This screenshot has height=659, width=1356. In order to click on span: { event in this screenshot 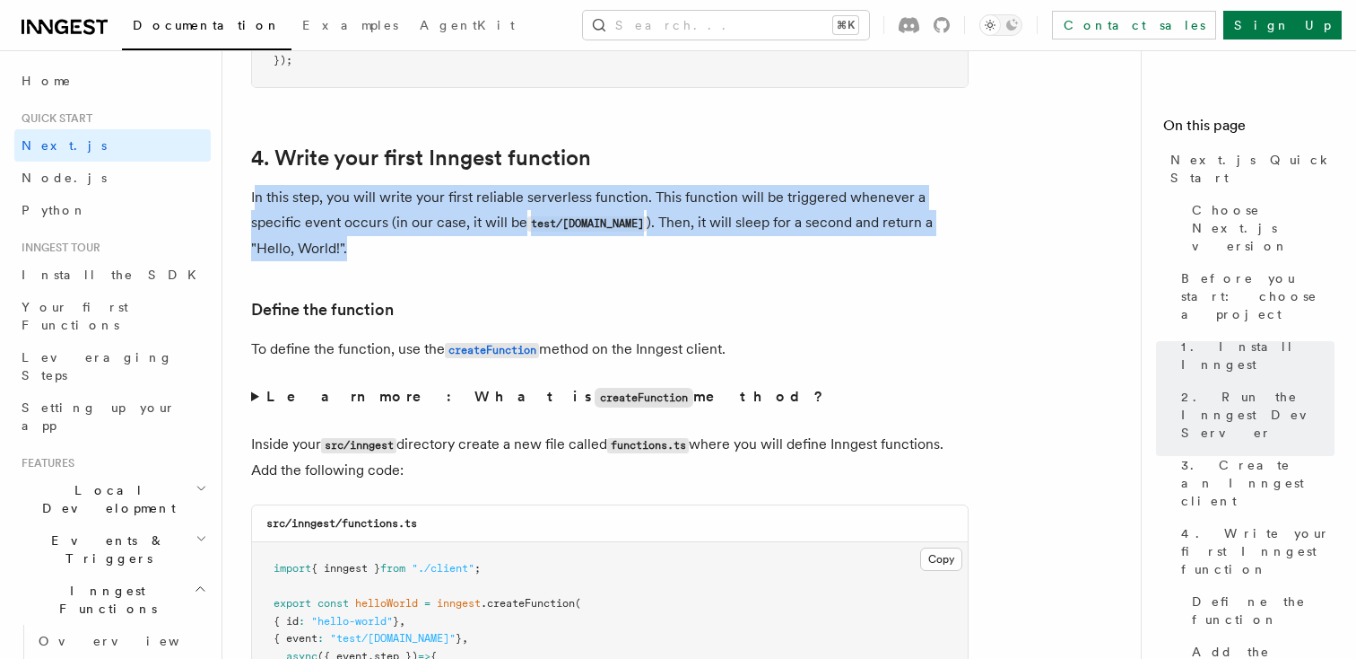, I will do `click(295, 638)`.